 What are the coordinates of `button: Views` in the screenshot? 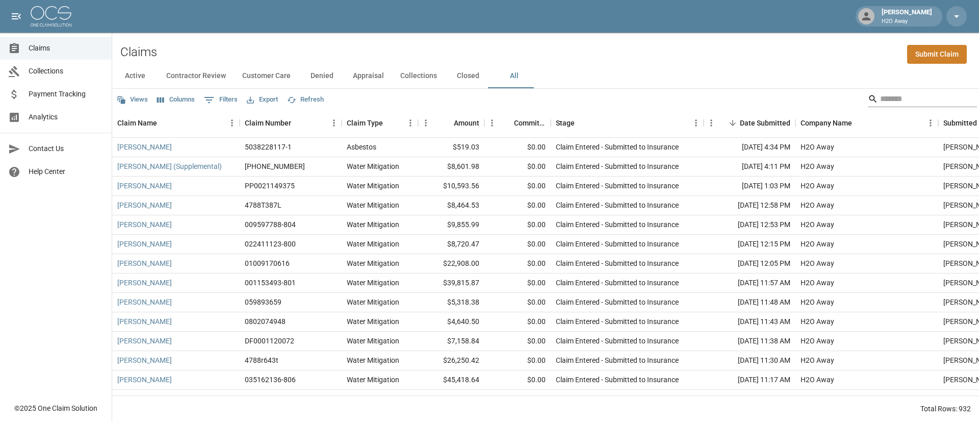 It's located at (132, 99).